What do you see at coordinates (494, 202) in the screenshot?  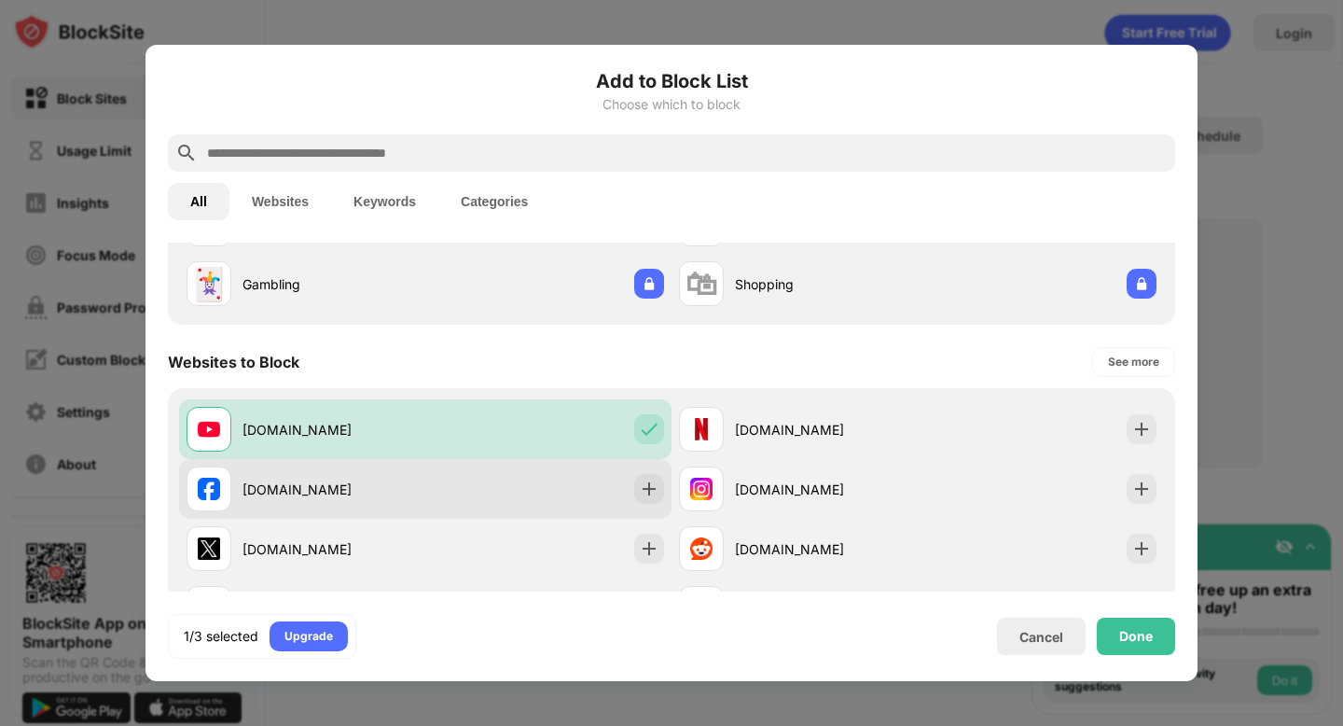 I see `button: Categories` at bounding box center [494, 202].